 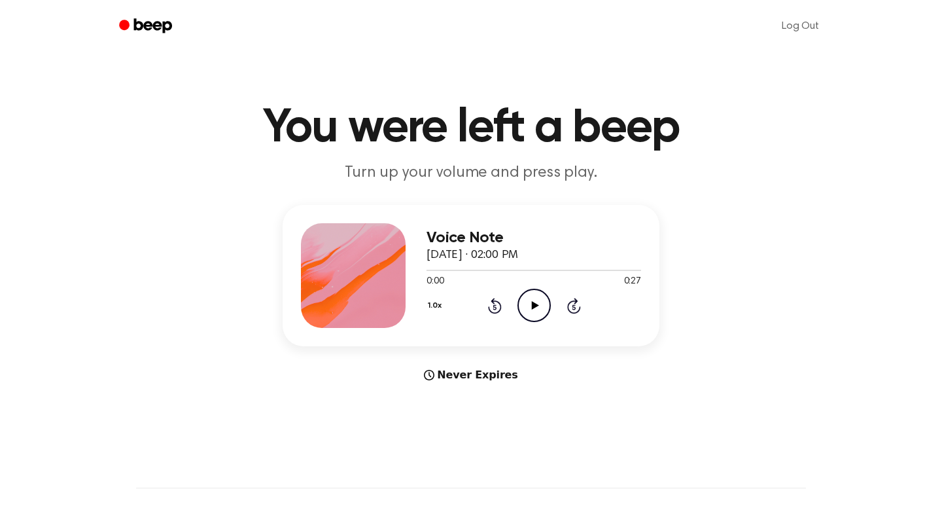 I want to click on p: Turn up your volume and press play., so click(x=471, y=173).